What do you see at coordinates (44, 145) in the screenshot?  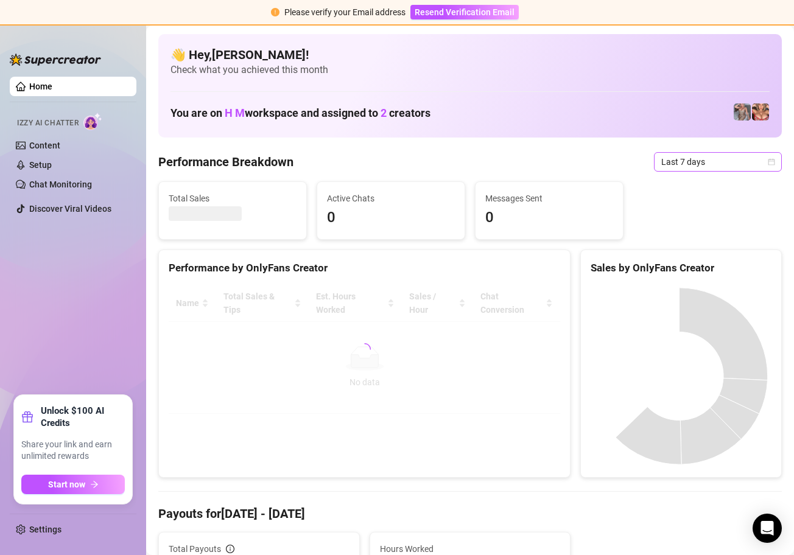 I see `a: Content` at bounding box center [44, 145].